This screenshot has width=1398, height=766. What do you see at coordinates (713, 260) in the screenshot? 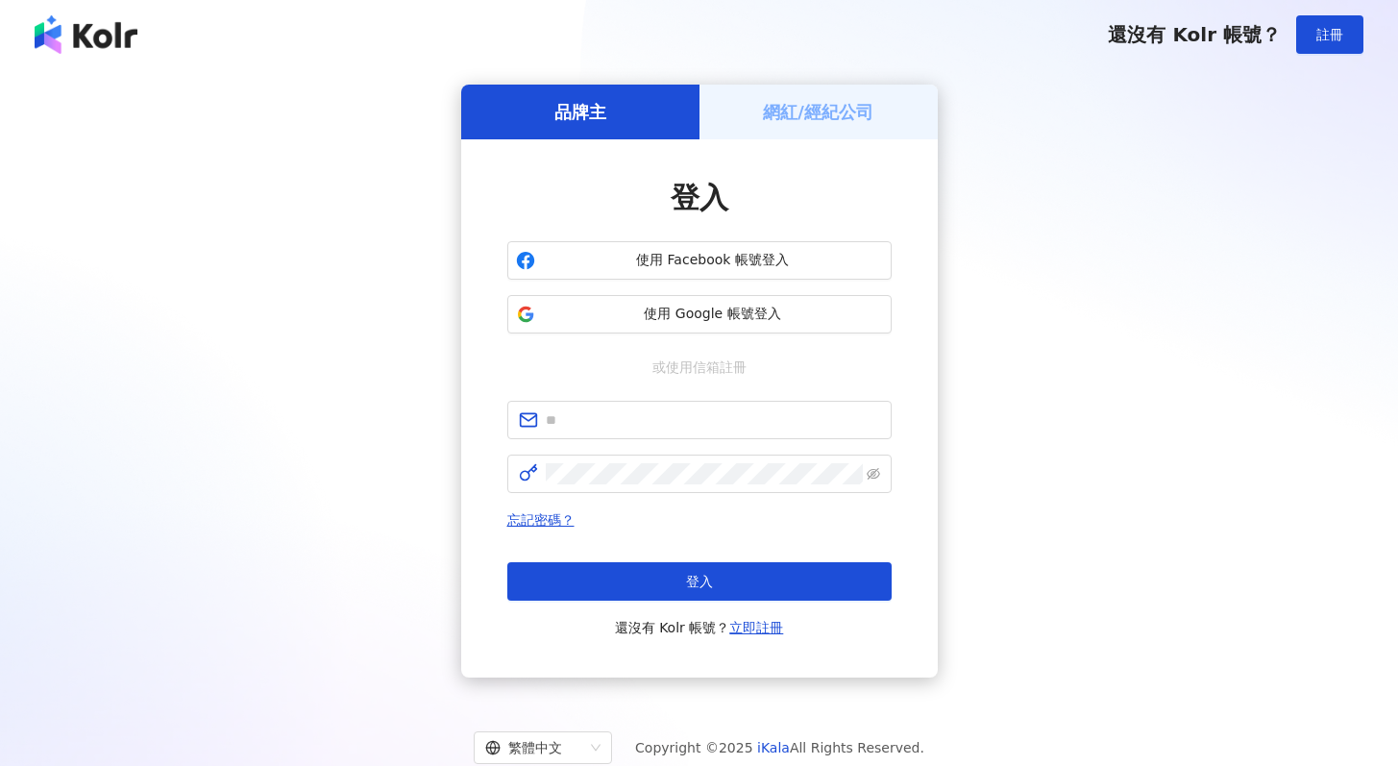
I see `span: 使用 Facebook 帳號登入` at bounding box center [713, 260].